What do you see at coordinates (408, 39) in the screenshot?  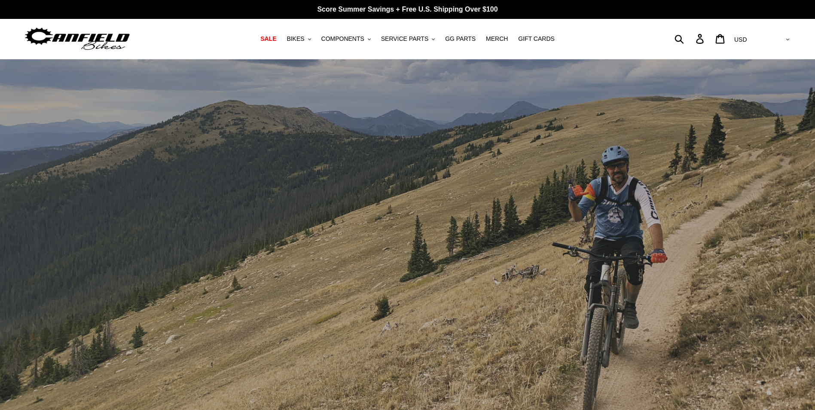 I see `button: SERVICE PARTS` at bounding box center [408, 39].